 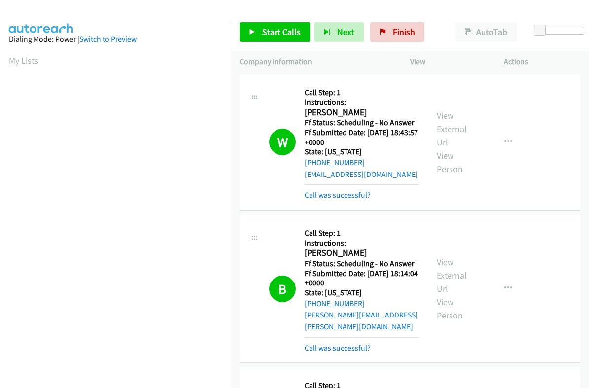 What do you see at coordinates (404, 32) in the screenshot?
I see `span: Finish` at bounding box center [404, 32].